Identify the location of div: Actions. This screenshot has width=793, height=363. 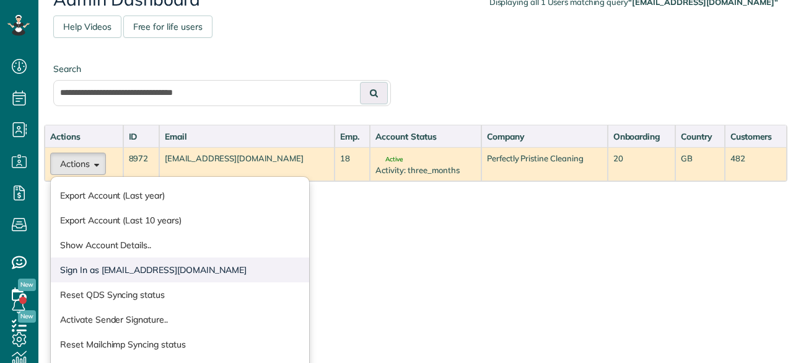
(84, 136).